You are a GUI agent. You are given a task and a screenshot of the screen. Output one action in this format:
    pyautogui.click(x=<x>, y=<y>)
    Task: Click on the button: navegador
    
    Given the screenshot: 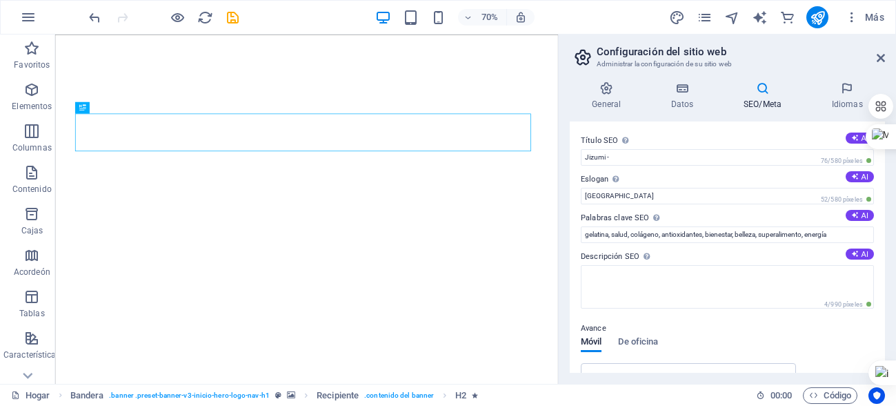 What is the action you would take?
    pyautogui.click(x=732, y=17)
    